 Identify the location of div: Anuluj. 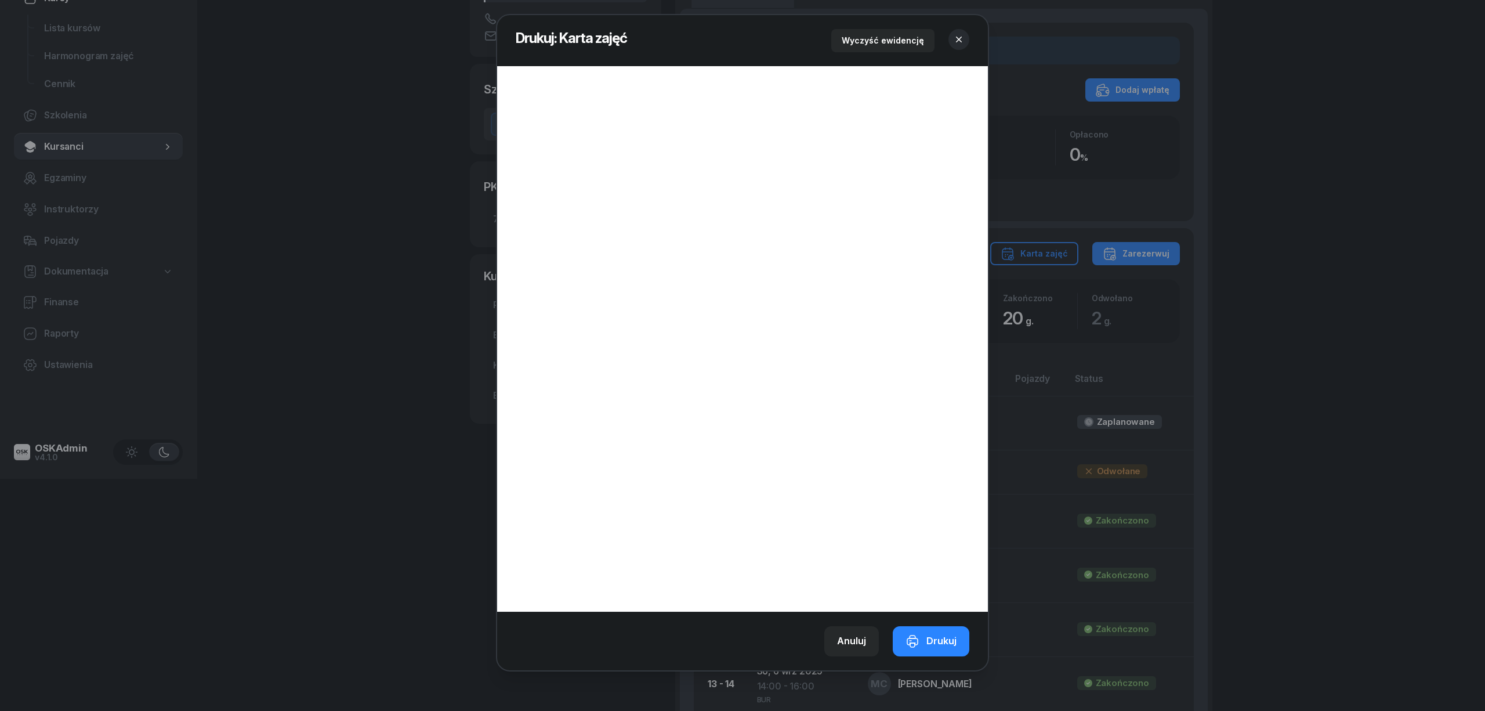
(852, 641).